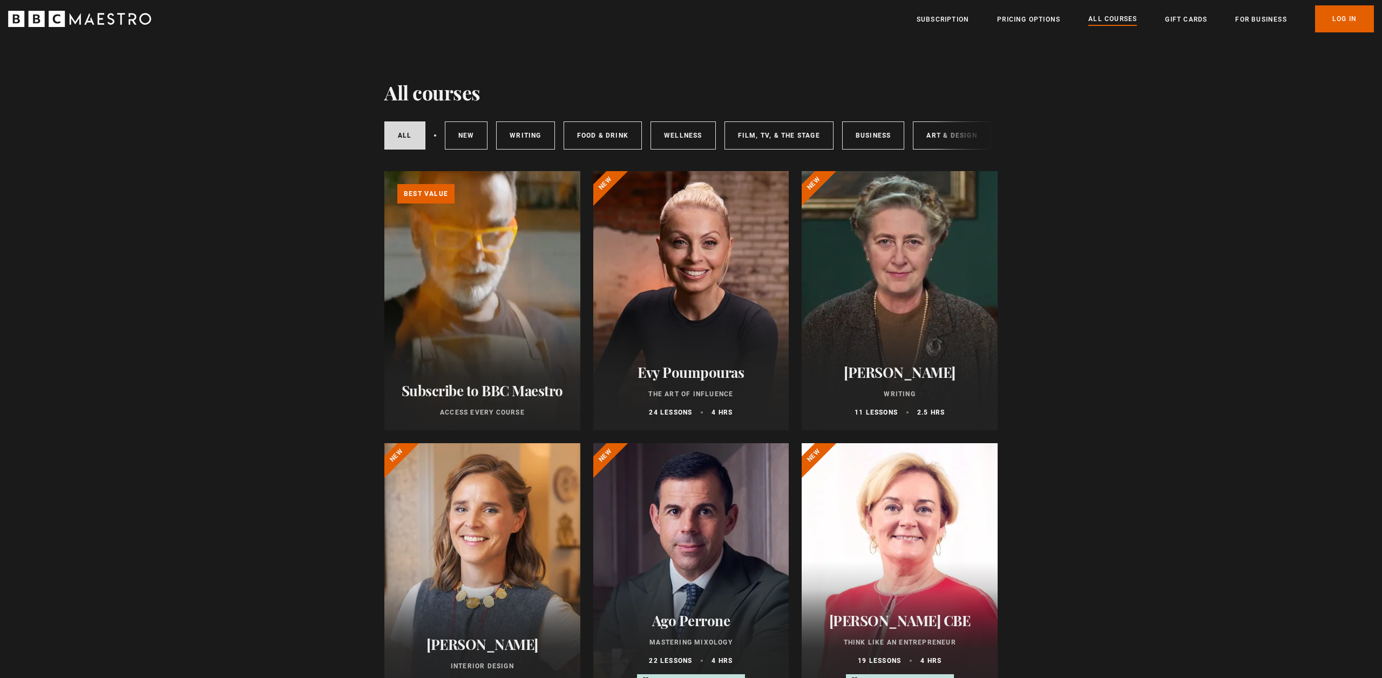 The image size is (1382, 678). I want to click on a: Wellness, so click(683, 136).